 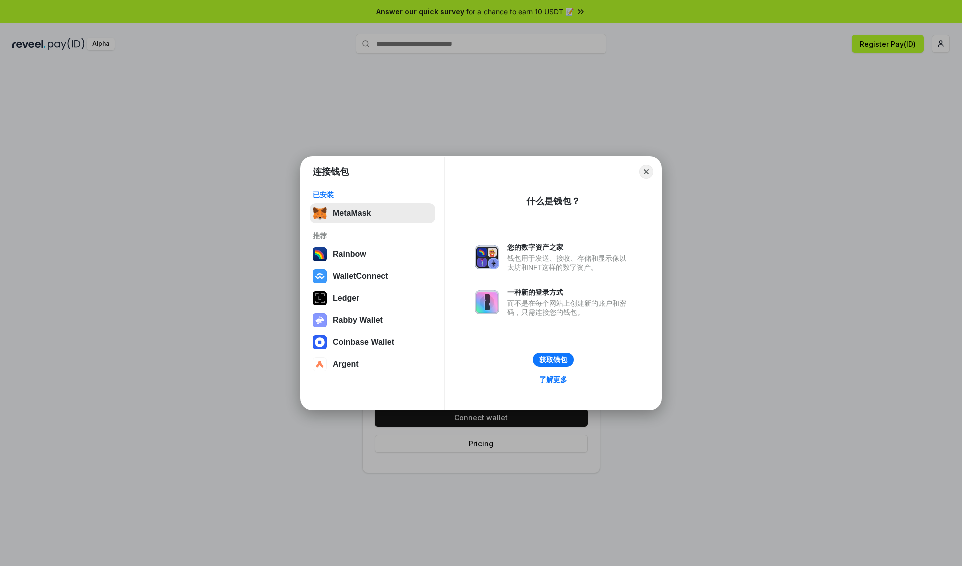 What do you see at coordinates (372, 298) in the screenshot?
I see `button: Ledger` at bounding box center [372, 298].